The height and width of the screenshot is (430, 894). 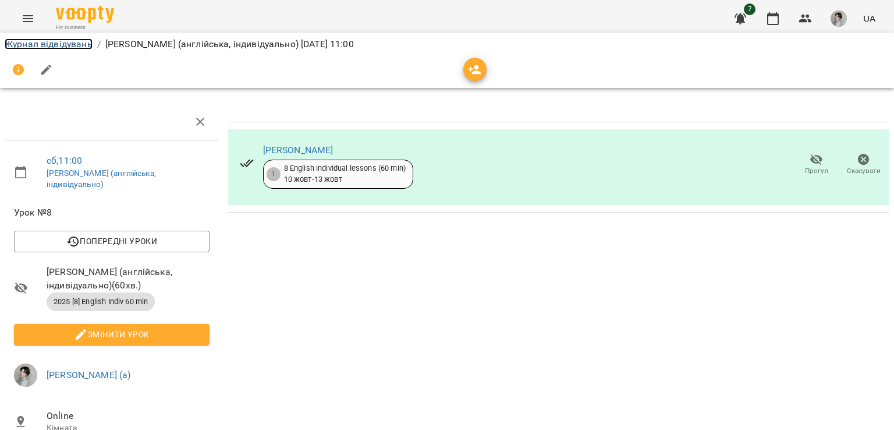 I want to click on nav: breadcrumb, so click(x=447, y=44).